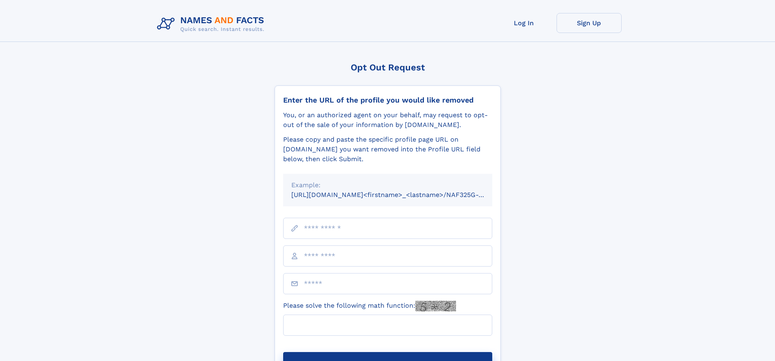 The width and height of the screenshot is (775, 361). I want to click on div: You, or an authorized agent on your behalf, may request to opt-out of the sale of your informatio..., so click(388, 120).